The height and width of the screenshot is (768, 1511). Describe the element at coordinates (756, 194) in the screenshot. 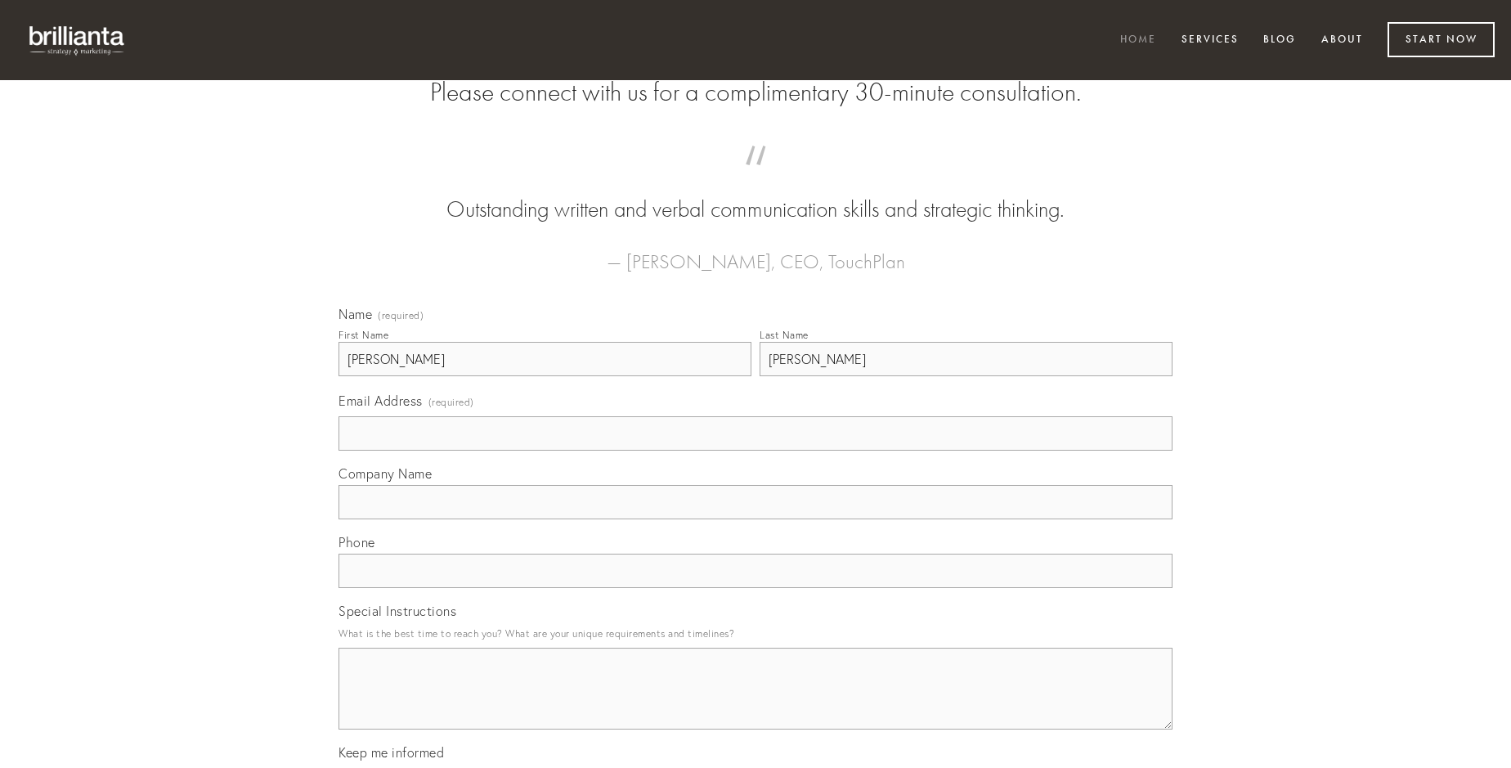

I see `blockquote: Outstanding written and verbal communication skills and strategic thinking.` at that location.